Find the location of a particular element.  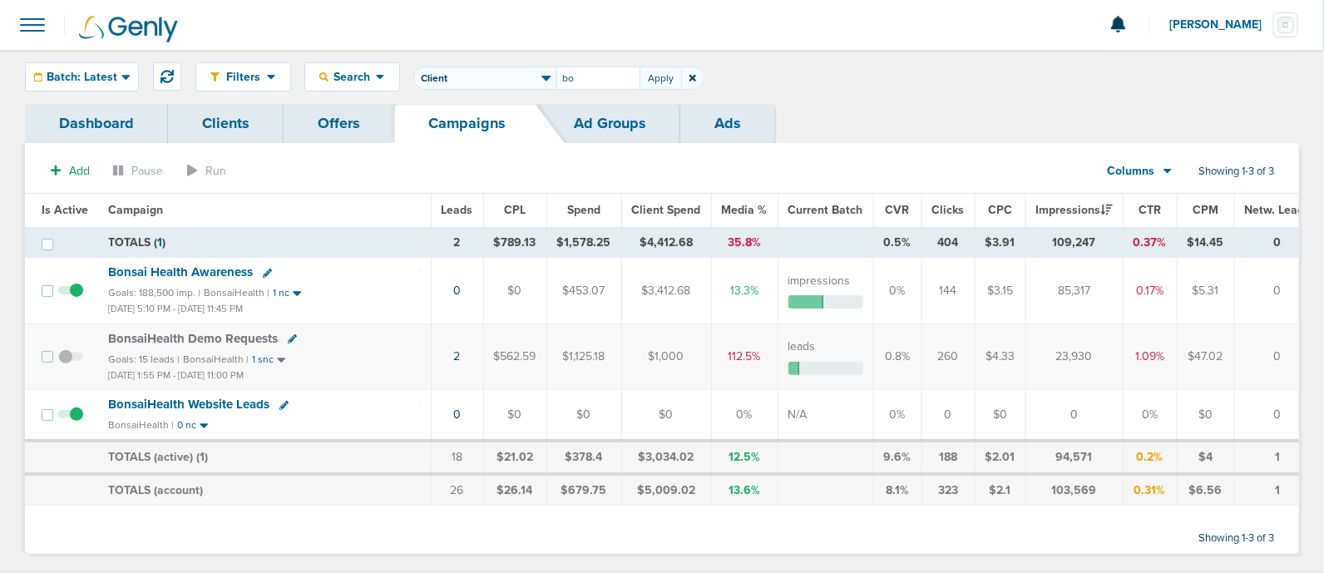

td: $789.13 is located at coordinates (515, 242).